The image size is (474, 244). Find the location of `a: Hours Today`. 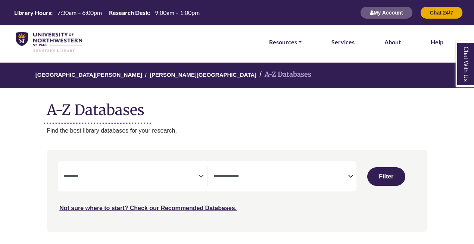

a: Hours Today is located at coordinates (107, 13).